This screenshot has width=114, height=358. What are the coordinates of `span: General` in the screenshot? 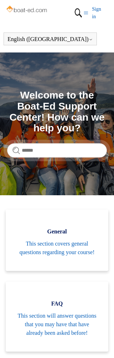 It's located at (57, 232).